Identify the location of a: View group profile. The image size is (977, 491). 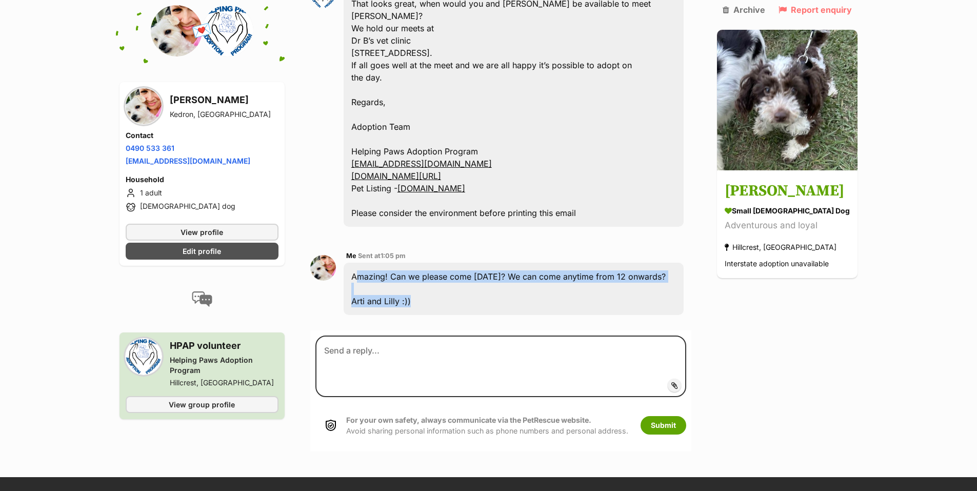
(202, 404).